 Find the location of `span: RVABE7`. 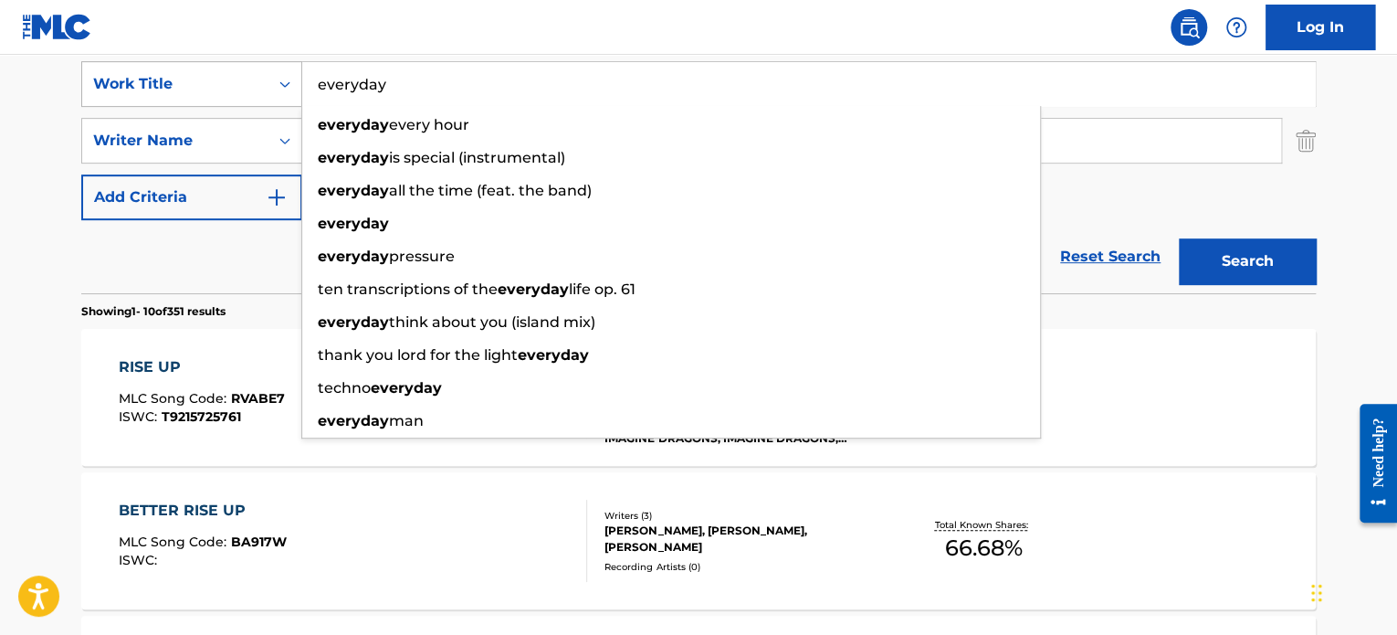

span: RVABE7 is located at coordinates (258, 398).